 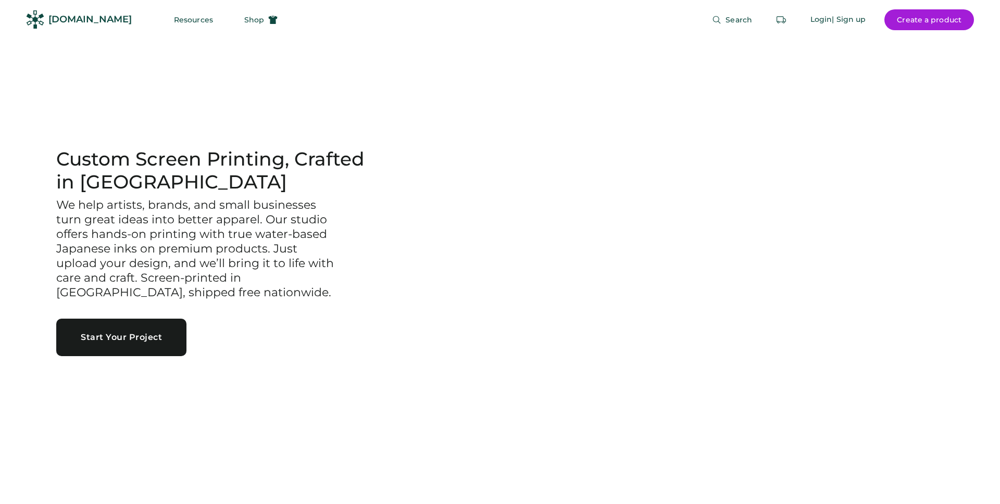 I want to click on button: Retrieve an order, so click(x=781, y=20).